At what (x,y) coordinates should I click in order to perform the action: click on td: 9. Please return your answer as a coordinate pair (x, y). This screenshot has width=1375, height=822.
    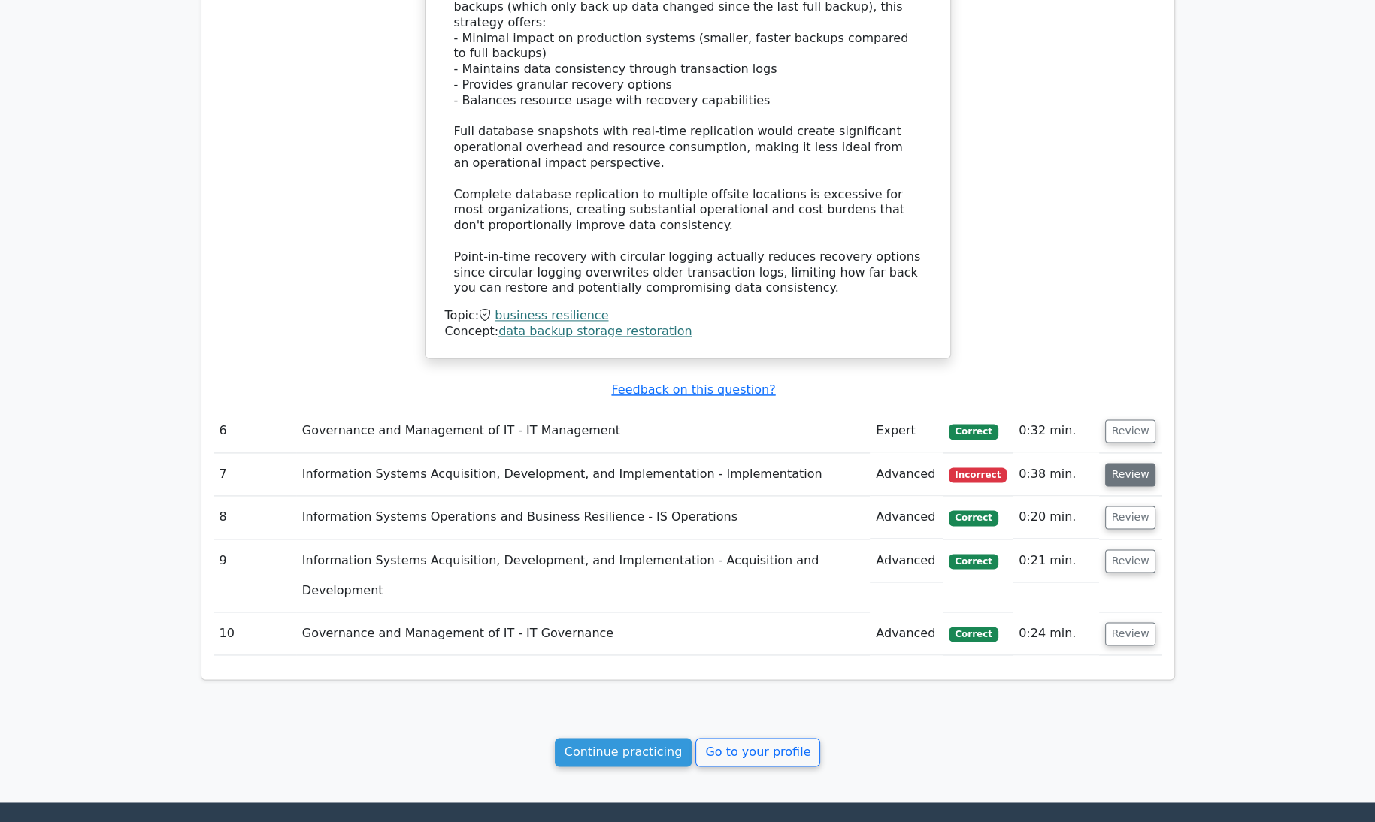
    Looking at the image, I should click on (255, 576).